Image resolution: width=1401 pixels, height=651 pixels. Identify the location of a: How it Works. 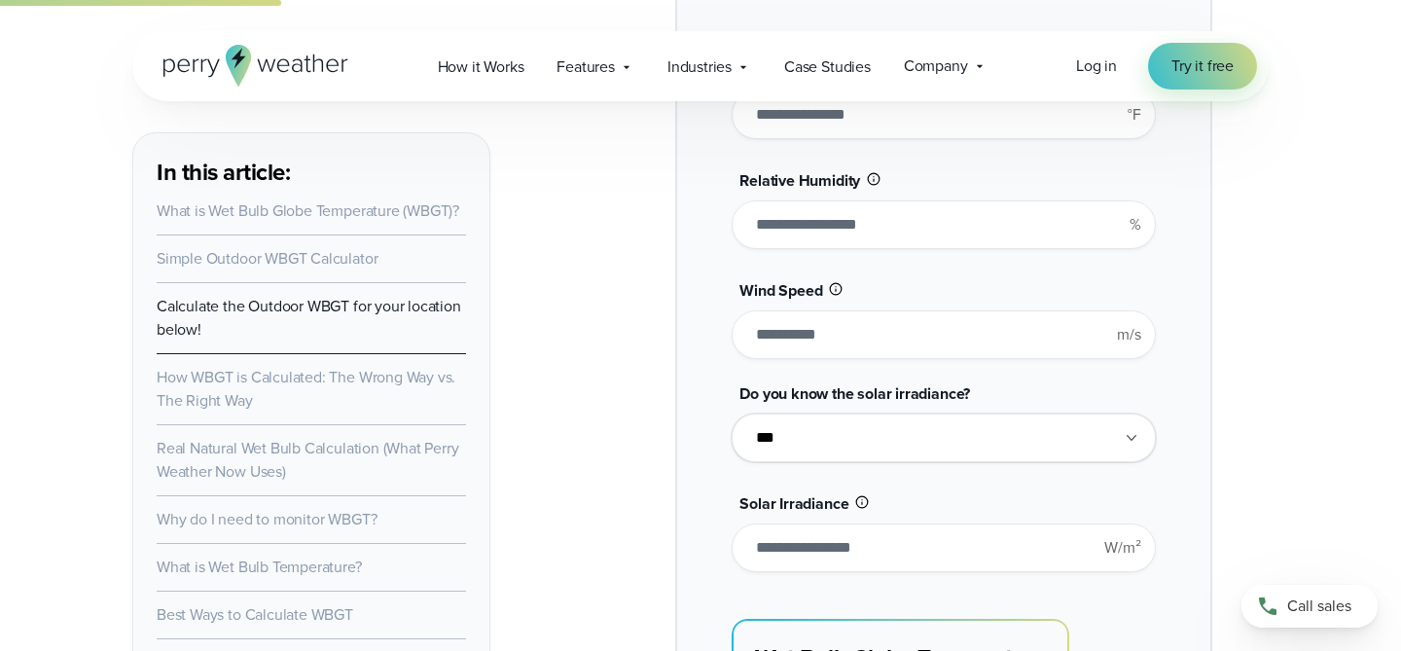
(481, 66).